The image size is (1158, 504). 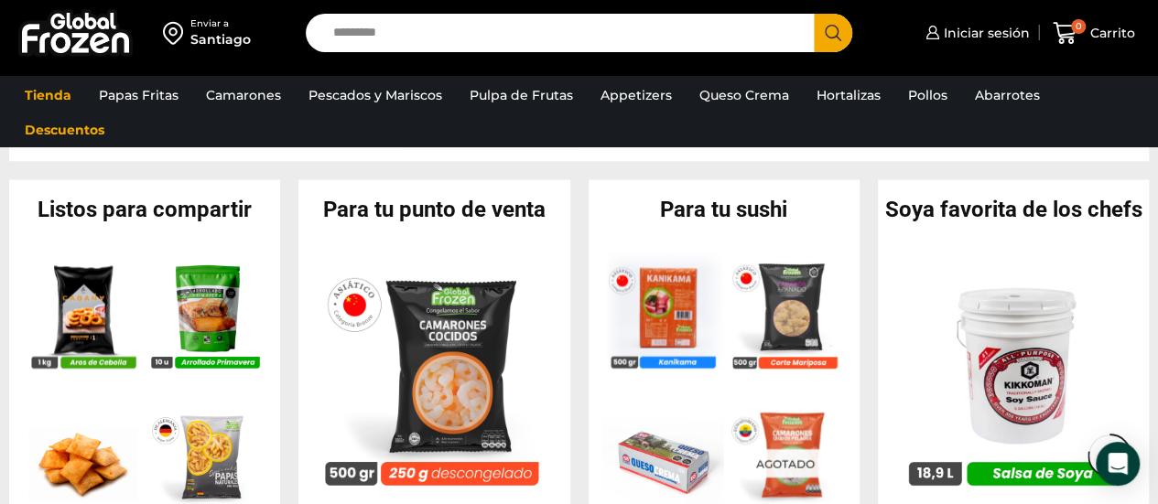 What do you see at coordinates (243, 95) in the screenshot?
I see `a: Camarones` at bounding box center [243, 95].